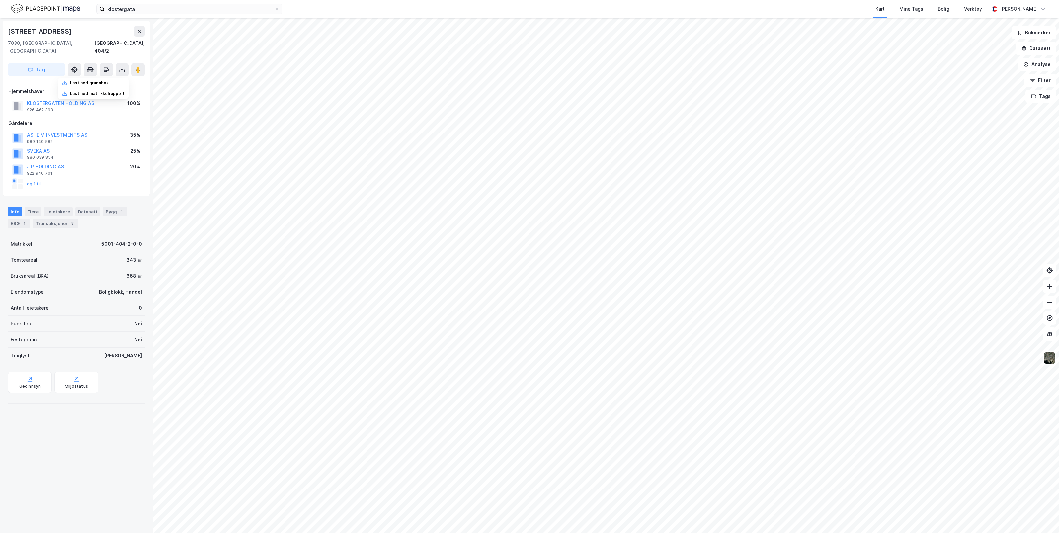 This screenshot has width=1059, height=533. Describe the element at coordinates (1050, 358) in the screenshot. I see `img: 9k=` at that location.